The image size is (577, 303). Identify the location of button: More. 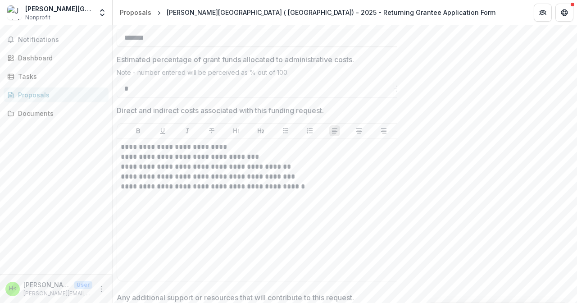
(101, 289).